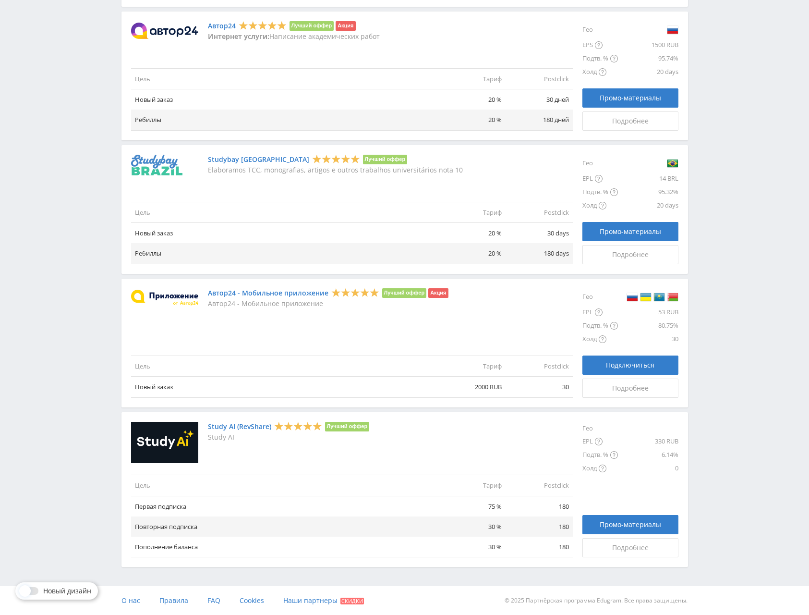 This screenshot has height=615, width=809. I want to click on div: 1500 RUB, so click(648, 45).